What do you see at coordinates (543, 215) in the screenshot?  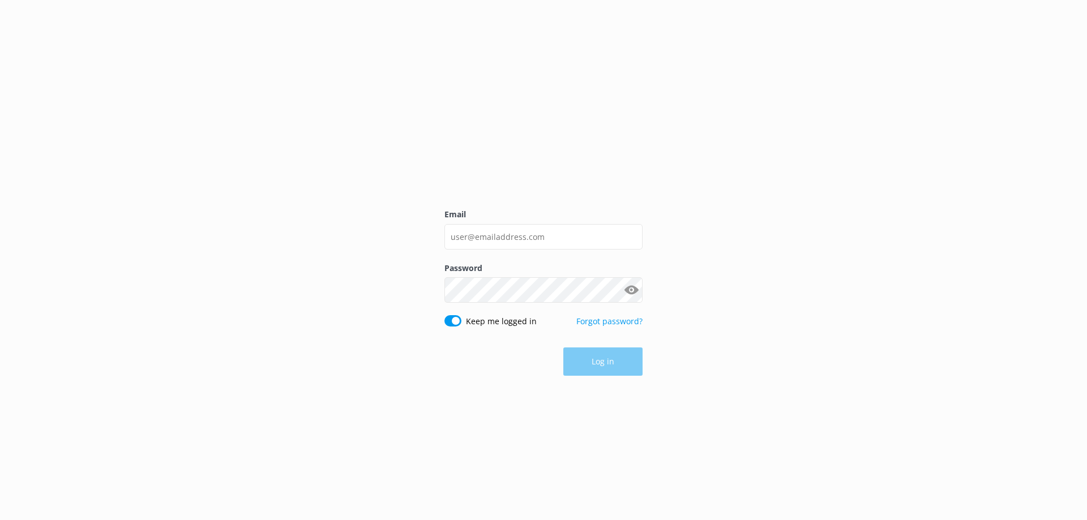 I see `label: Email` at bounding box center [543, 215].